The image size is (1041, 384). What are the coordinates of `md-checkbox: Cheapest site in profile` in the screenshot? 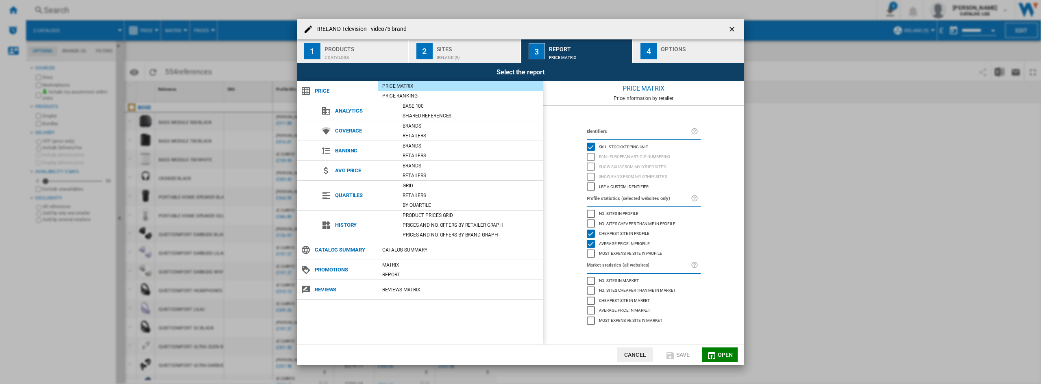 It's located at (643, 234).